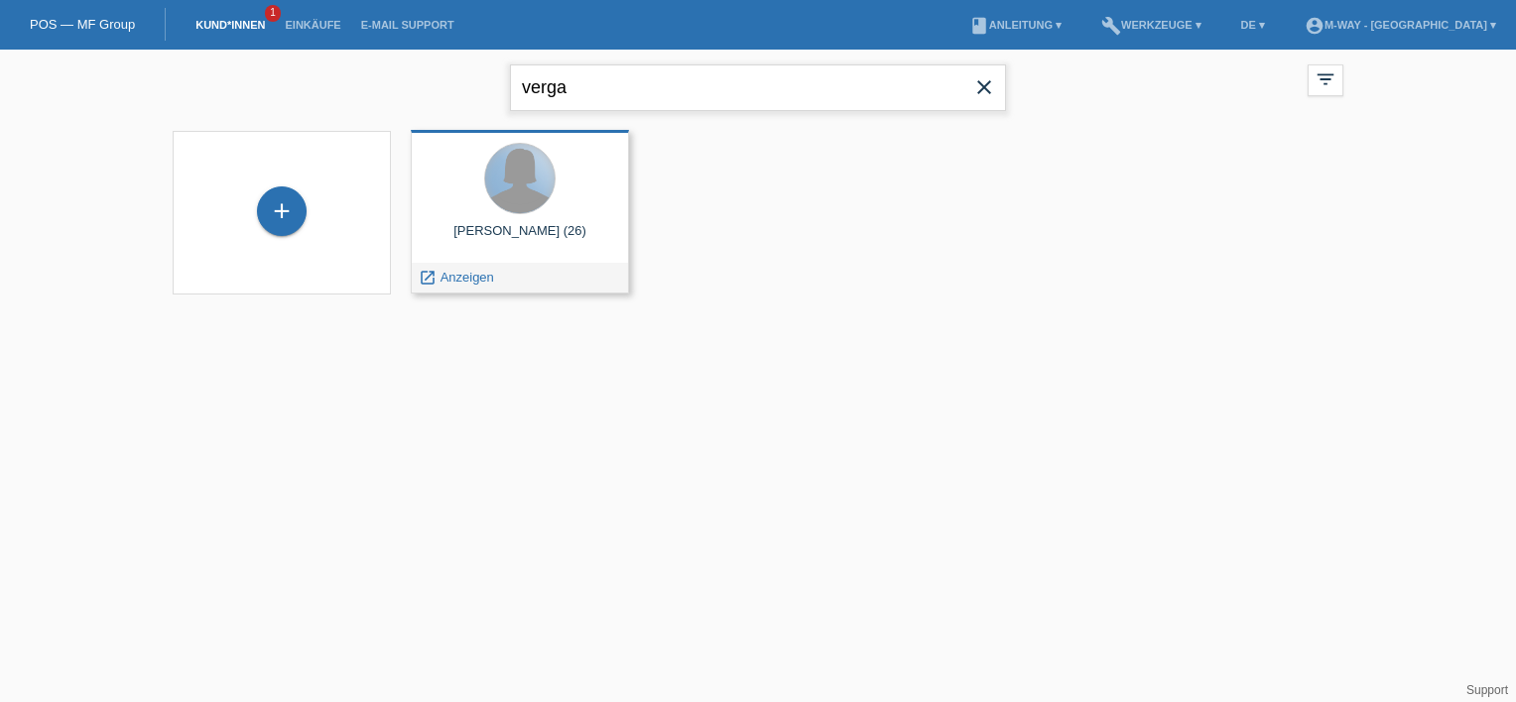 Image resolution: width=1516 pixels, height=702 pixels. I want to click on span: Anzeigen, so click(467, 277).